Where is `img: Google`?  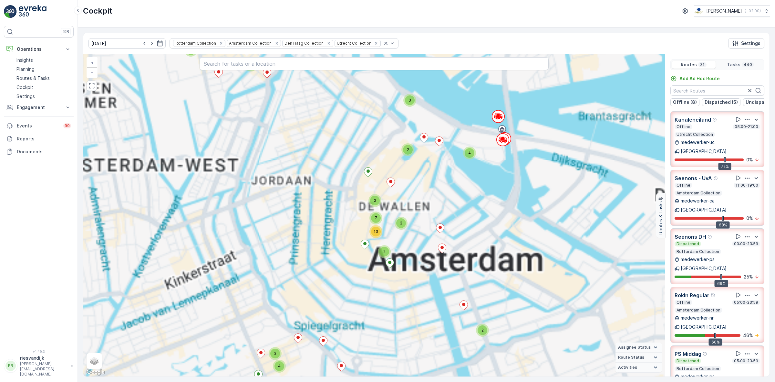 img: Google is located at coordinates (96, 372).